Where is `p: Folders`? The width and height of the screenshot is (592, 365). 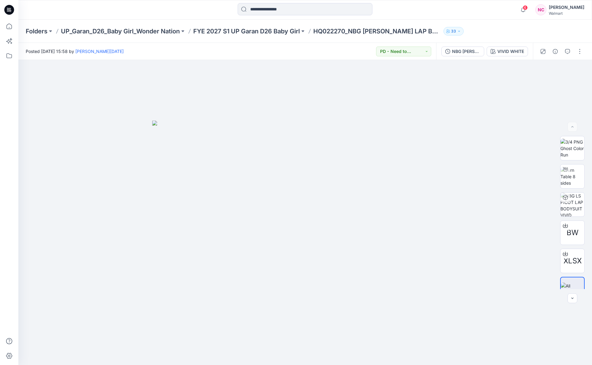
p: Folders is located at coordinates (36, 31).